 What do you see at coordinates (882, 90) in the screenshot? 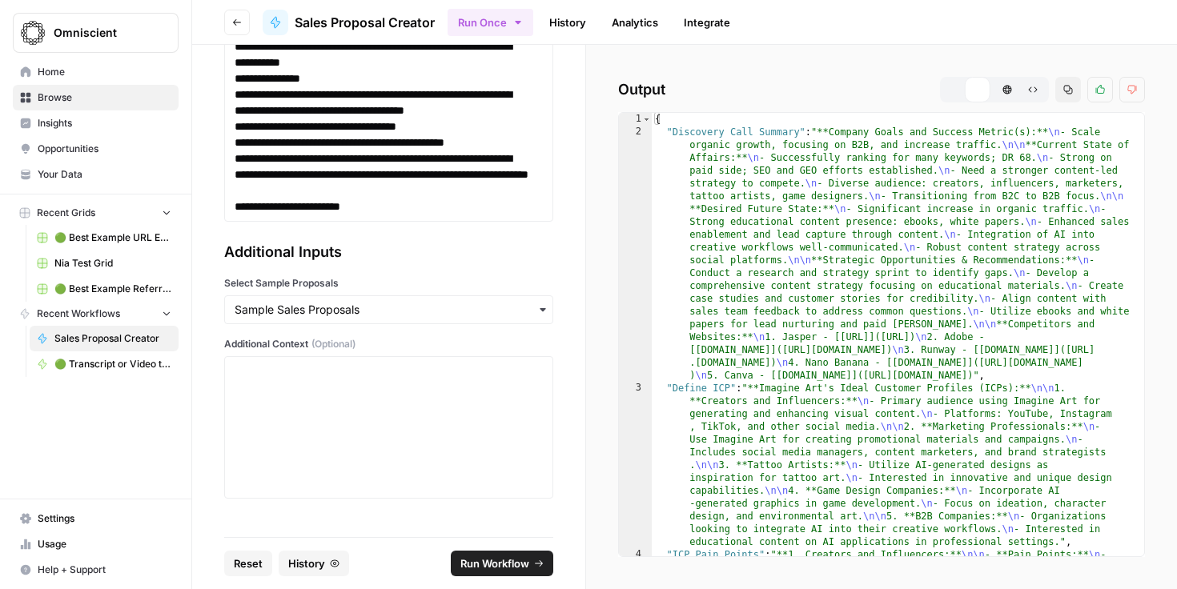
I see `h2: Output` at bounding box center [882, 90].